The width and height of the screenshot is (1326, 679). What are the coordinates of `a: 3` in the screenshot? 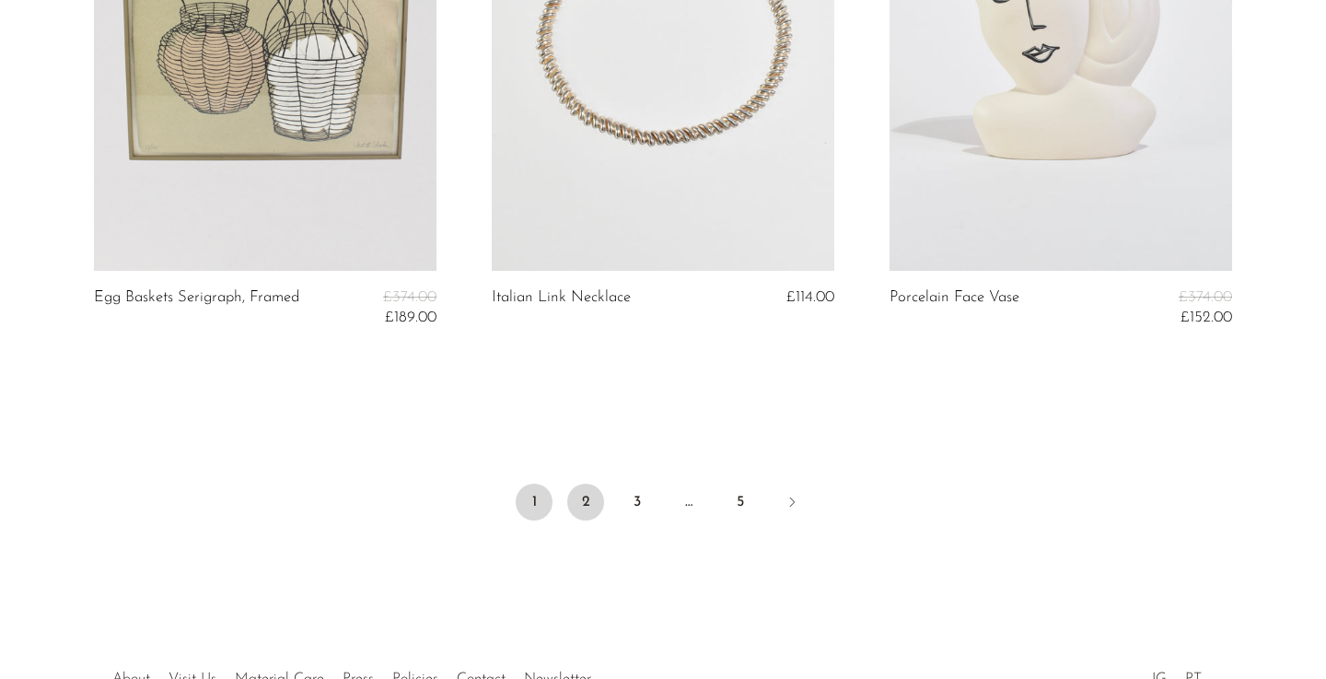 It's located at (637, 502).